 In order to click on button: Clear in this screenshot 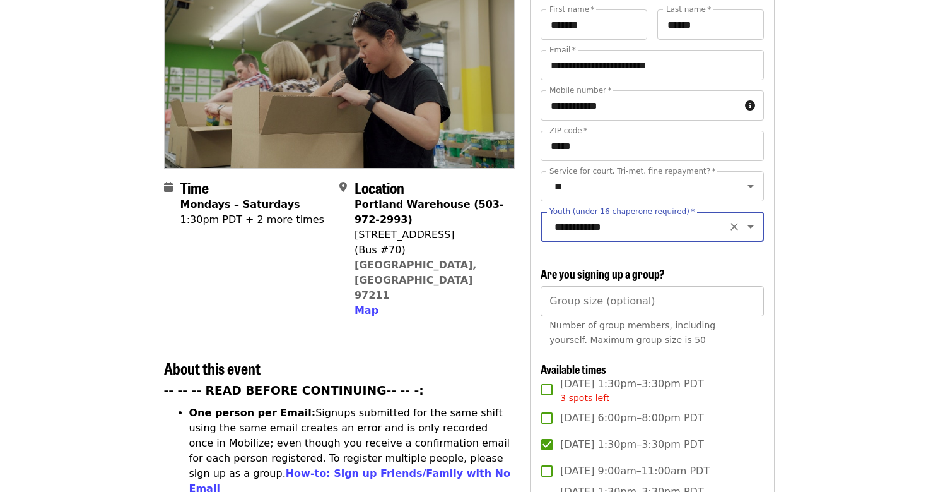, I will do `click(735, 227)`.